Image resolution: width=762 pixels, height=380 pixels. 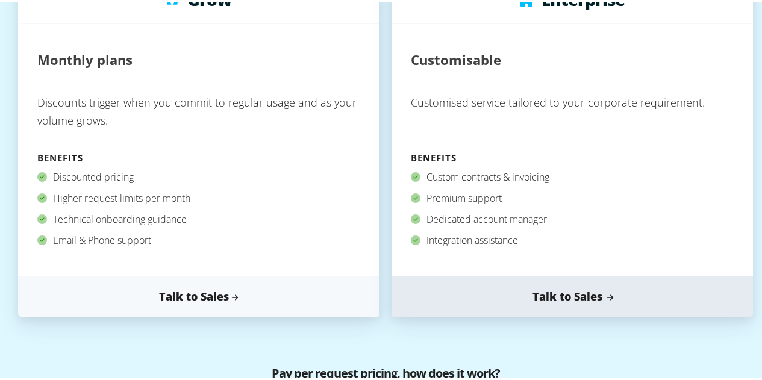 I want to click on div: Custom contracts & invoicing, so click(x=572, y=175).